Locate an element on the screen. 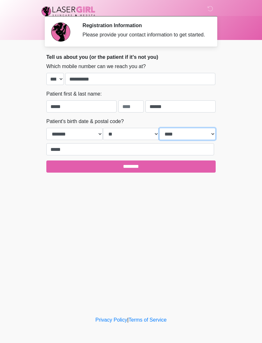 The height and width of the screenshot is (343, 262). h2: Registration Information is located at coordinates (144, 25).